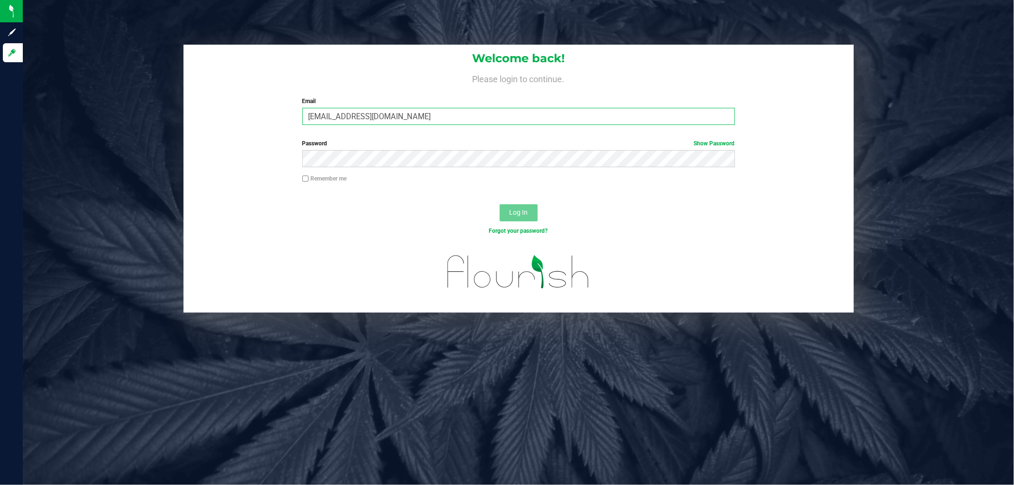 This screenshot has width=1014, height=485. What do you see at coordinates (715, 144) in the screenshot?
I see `a: Show Password` at bounding box center [715, 144].